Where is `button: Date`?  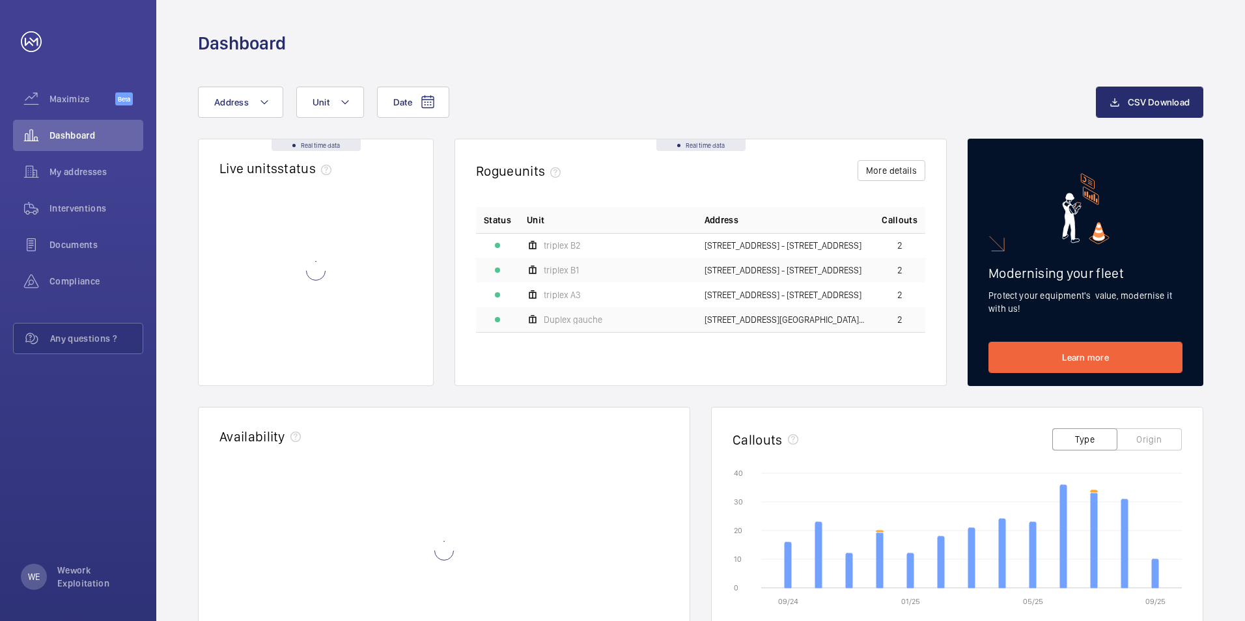
button: Date is located at coordinates (413, 102).